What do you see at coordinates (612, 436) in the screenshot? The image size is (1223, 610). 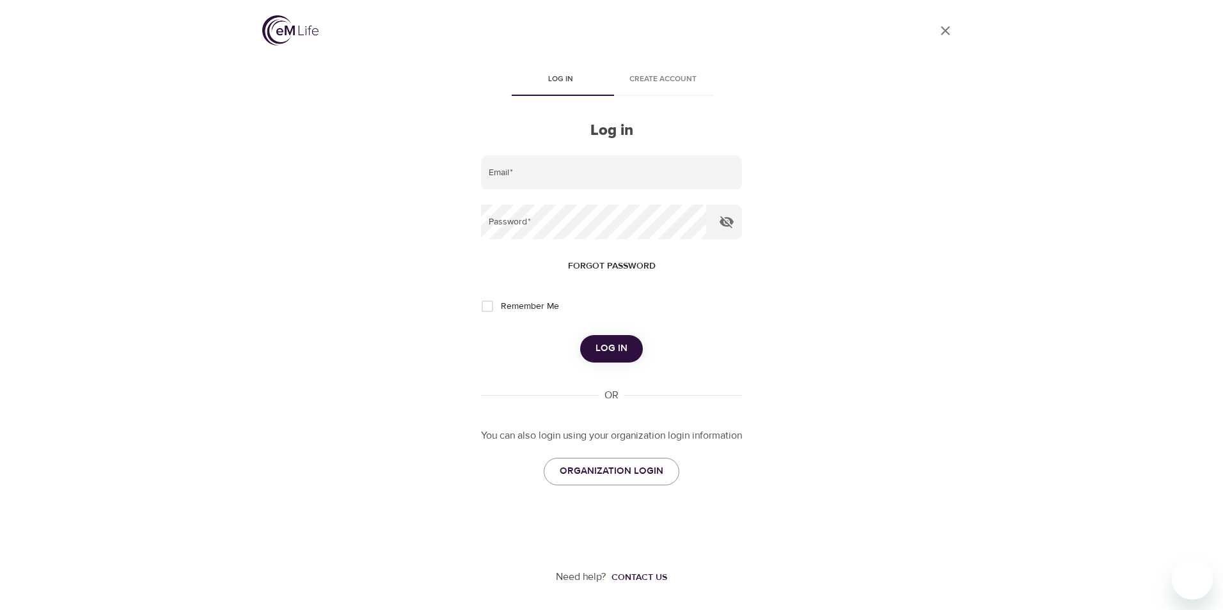 I see `p: You can also login using your organization login information` at bounding box center [612, 436].